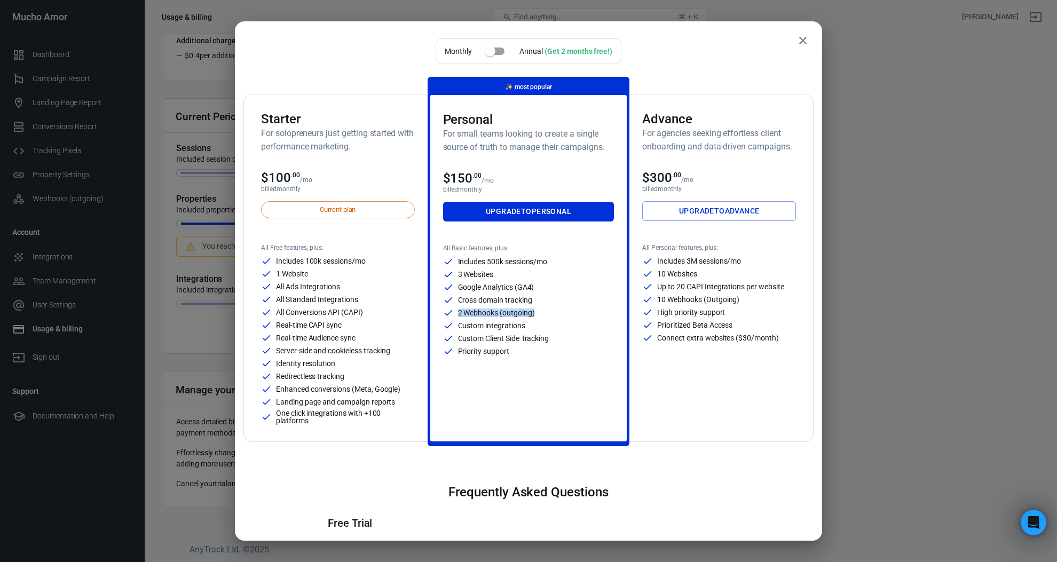 The height and width of the screenshot is (562, 1057). What do you see at coordinates (504, 339) in the screenshot?
I see `p: Custom Client Side Tracking` at bounding box center [504, 339].